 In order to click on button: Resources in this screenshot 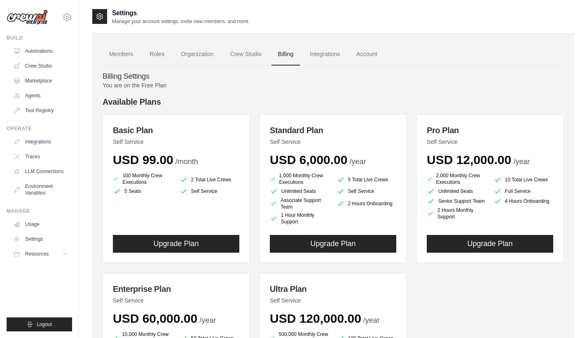, I will do `click(41, 254)`.